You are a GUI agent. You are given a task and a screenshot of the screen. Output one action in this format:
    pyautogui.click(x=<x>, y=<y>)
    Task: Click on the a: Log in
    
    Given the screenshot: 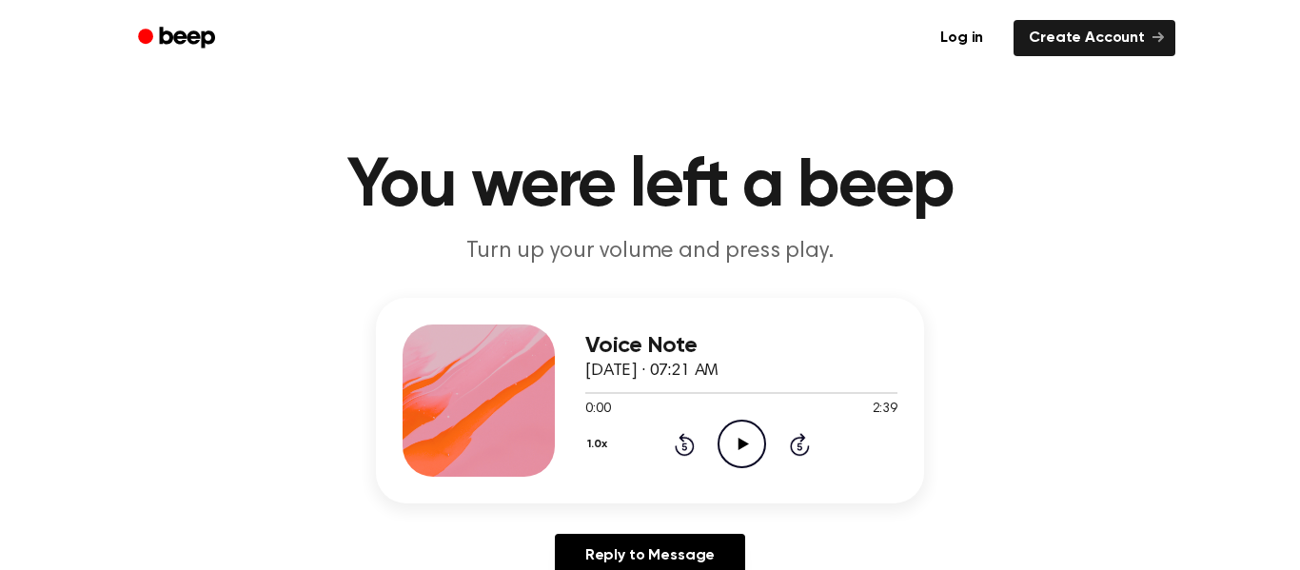 What is the action you would take?
    pyautogui.click(x=961, y=38)
    